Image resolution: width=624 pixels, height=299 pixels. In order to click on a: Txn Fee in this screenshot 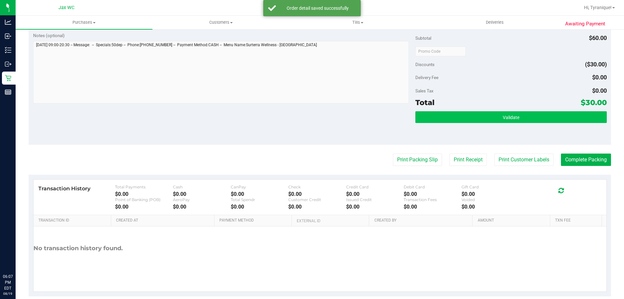, I will do `click(577, 220)`.